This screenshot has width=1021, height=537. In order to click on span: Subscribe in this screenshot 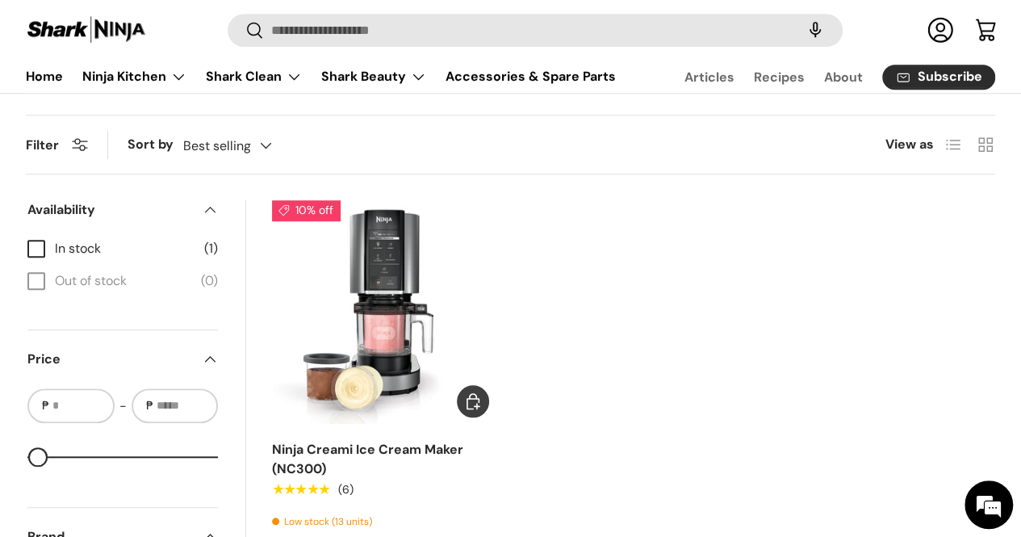, I will do `click(950, 78)`.